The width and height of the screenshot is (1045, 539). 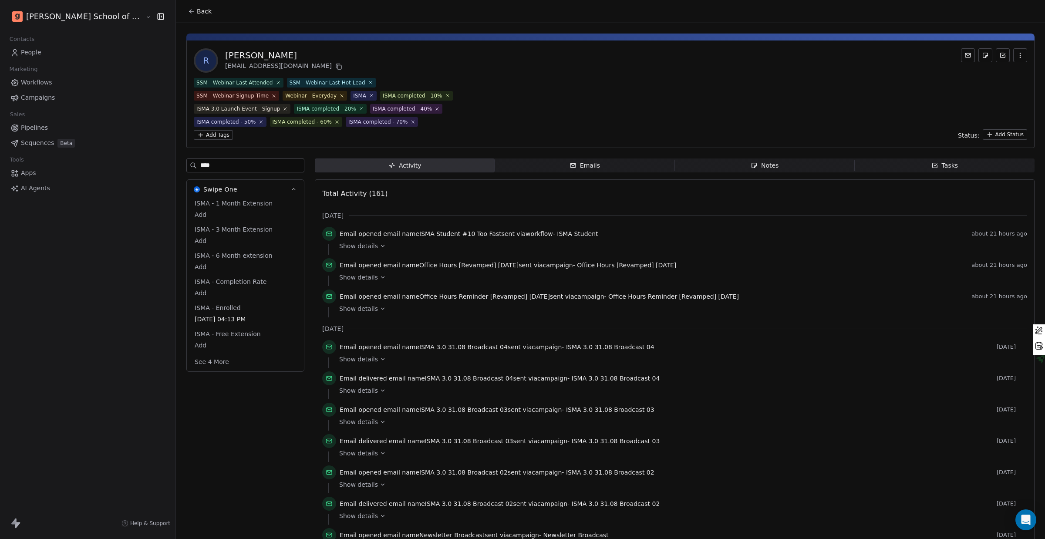 What do you see at coordinates (213, 135) in the screenshot?
I see `button: Add Tags` at bounding box center [213, 135].